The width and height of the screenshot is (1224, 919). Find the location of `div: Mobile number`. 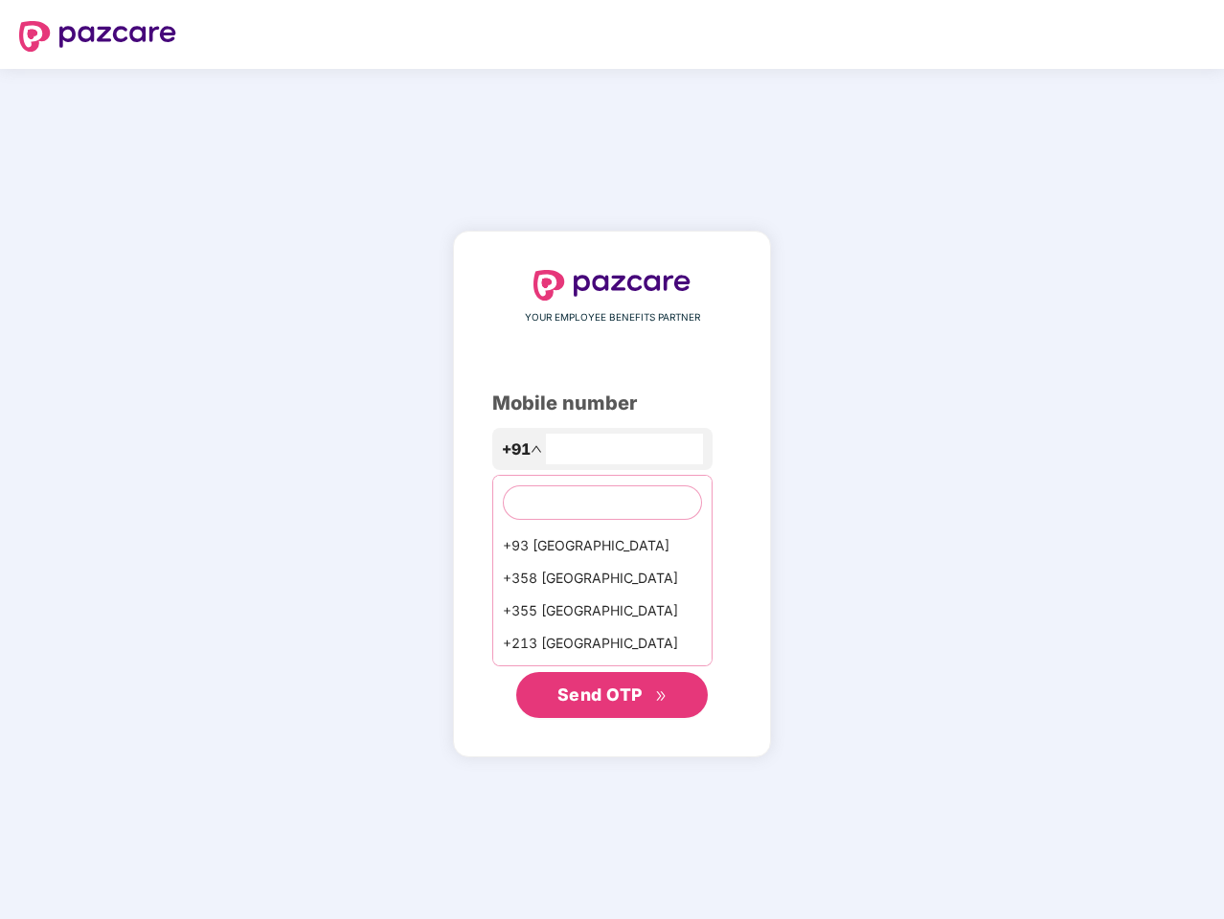

div: Mobile number is located at coordinates (612, 403).